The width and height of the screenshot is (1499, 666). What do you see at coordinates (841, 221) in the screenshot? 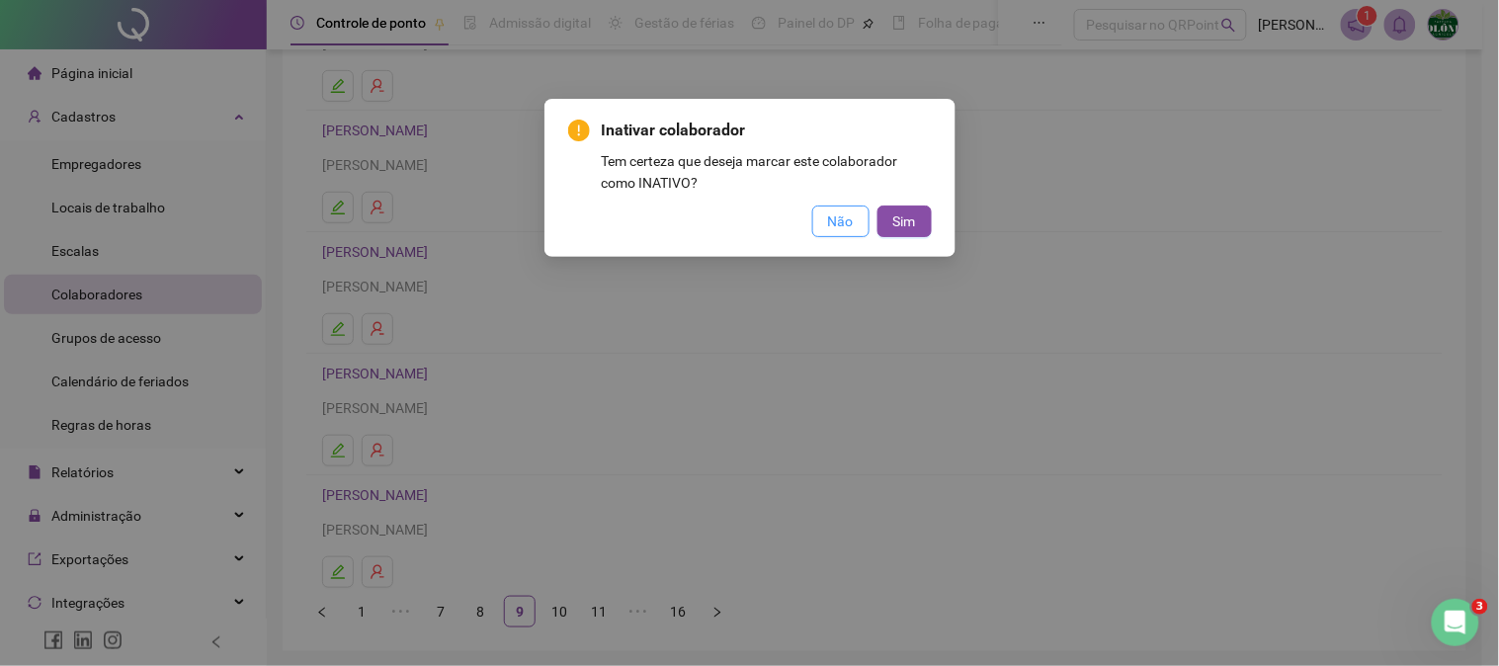
I see `button: Não` at bounding box center [841, 221].